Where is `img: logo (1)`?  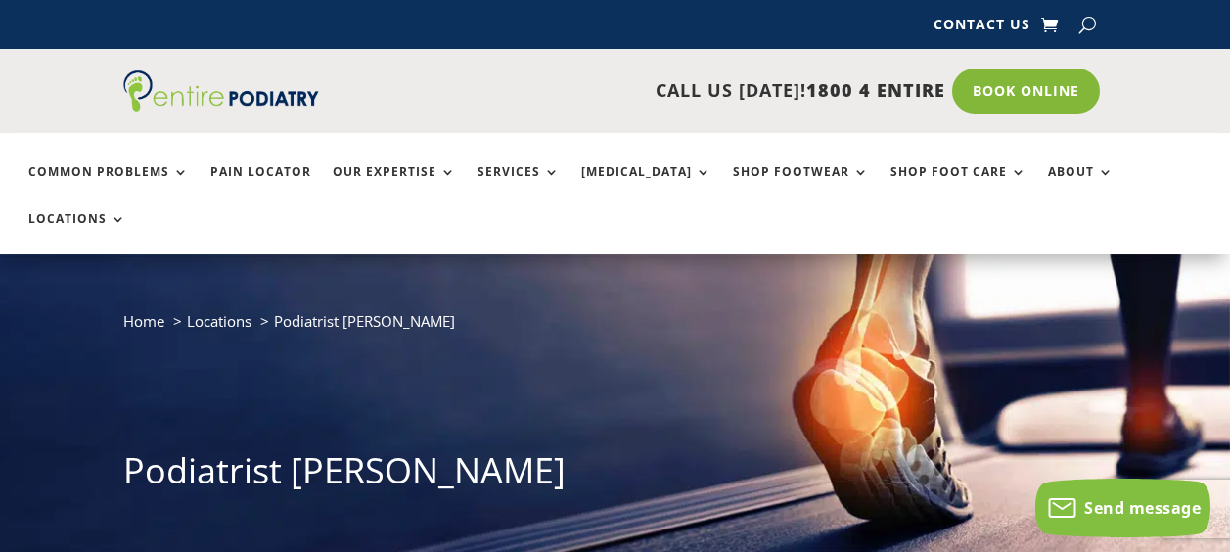 img: logo (1) is located at coordinates (221, 91).